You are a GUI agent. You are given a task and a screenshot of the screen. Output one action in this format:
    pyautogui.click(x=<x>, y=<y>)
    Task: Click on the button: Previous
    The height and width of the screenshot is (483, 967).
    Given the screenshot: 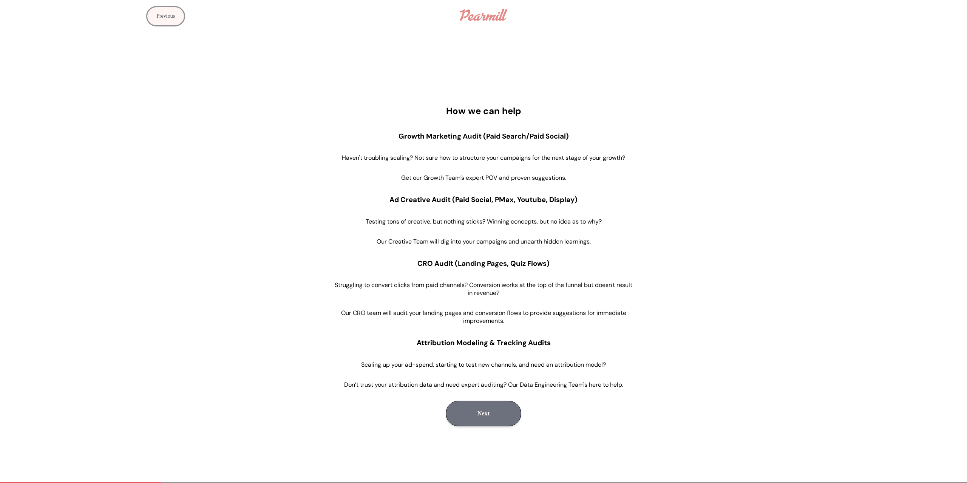 What is the action you would take?
    pyautogui.click(x=165, y=16)
    